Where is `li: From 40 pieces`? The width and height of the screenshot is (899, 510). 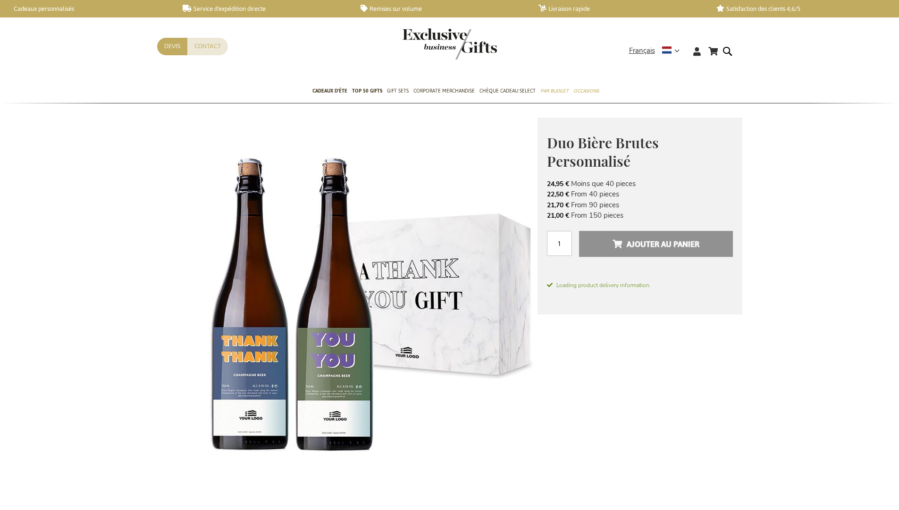
li: From 40 pieces is located at coordinates (640, 194).